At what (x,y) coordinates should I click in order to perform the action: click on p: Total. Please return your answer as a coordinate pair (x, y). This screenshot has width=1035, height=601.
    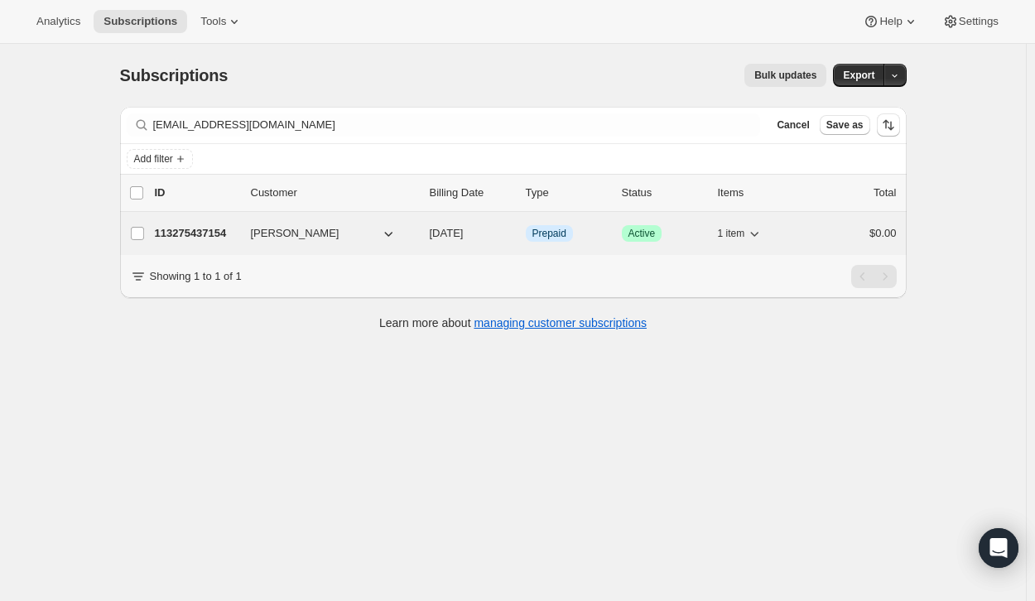
    Looking at the image, I should click on (884, 193).